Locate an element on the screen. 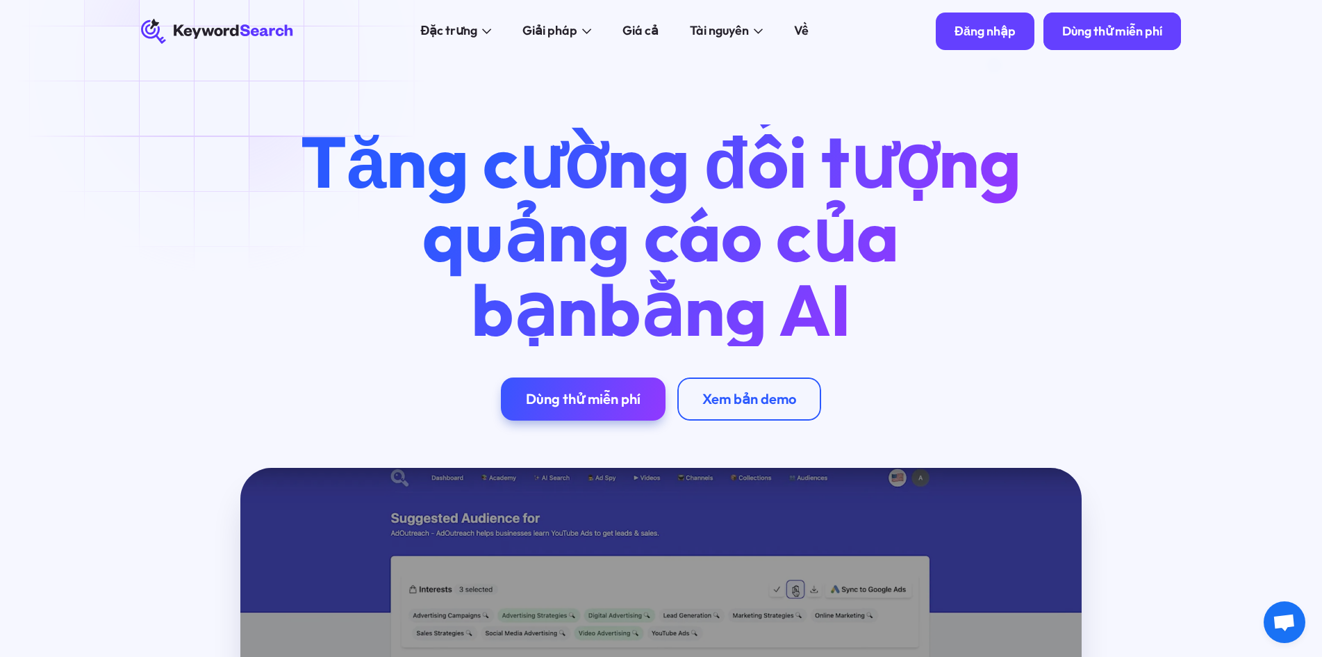 The height and width of the screenshot is (657, 1322). font: Tài nguyên is located at coordinates (719, 30).